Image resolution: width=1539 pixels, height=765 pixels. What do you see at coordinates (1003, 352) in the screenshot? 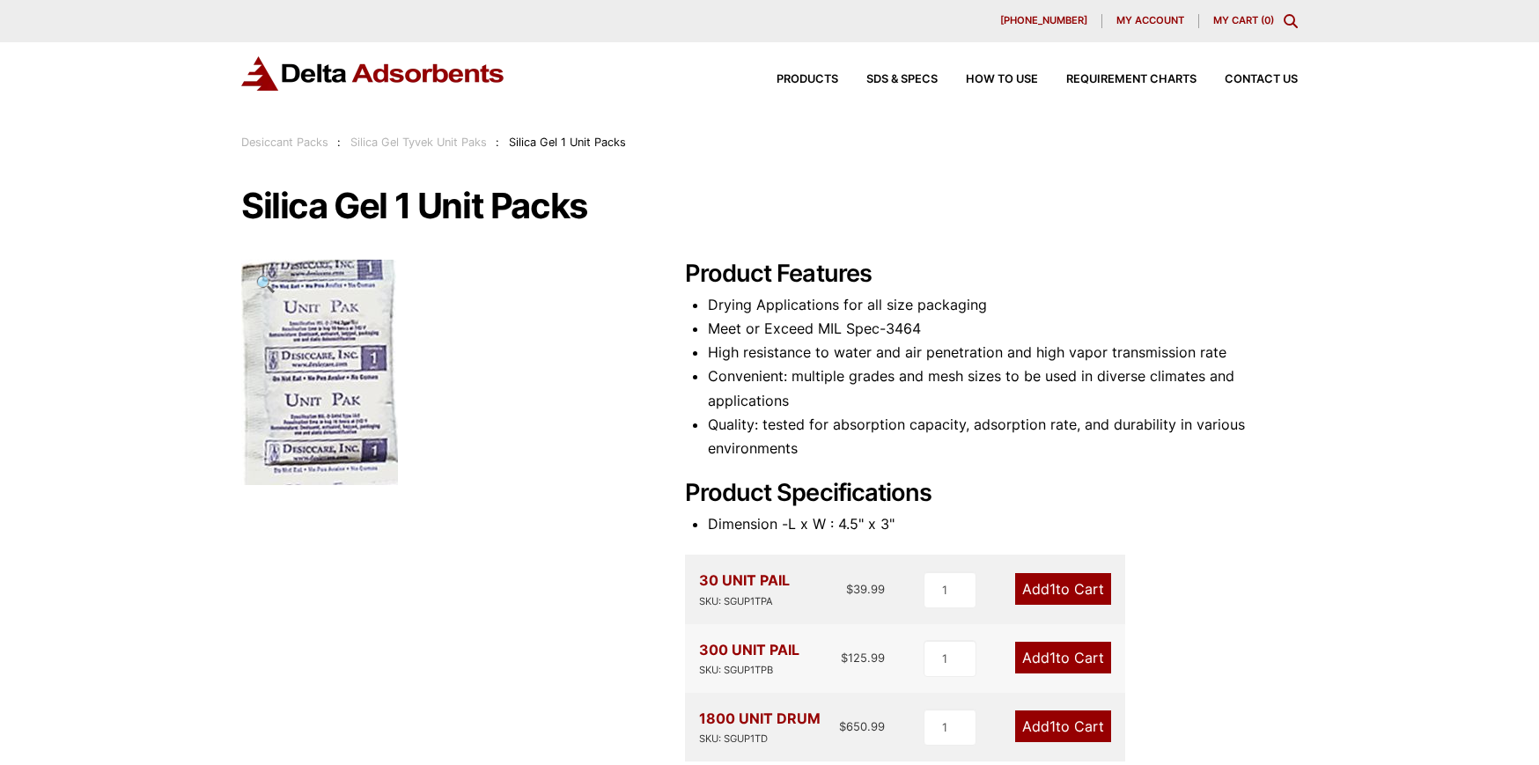
I see `li: High resistance to water and air penetration and high vapor transmission rate` at bounding box center [1003, 352].